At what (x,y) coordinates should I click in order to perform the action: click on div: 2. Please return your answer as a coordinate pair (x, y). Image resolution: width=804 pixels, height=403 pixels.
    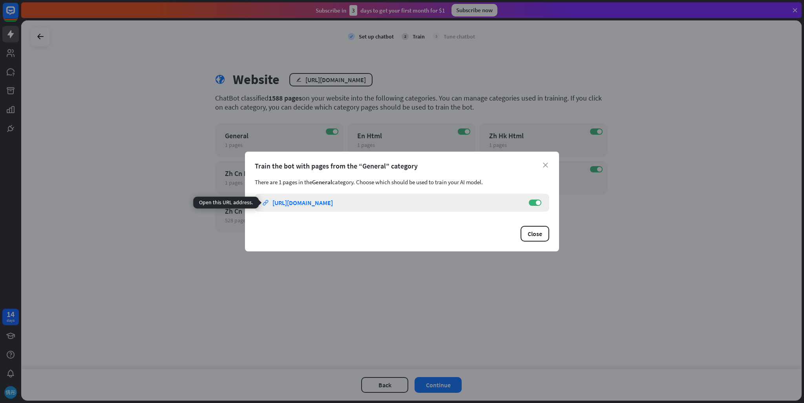
    Looking at the image, I should click on (405, 36).